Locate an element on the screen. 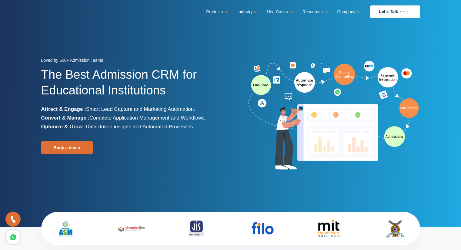 This screenshot has width=461, height=250. img: admission-software-home-page-header is located at coordinates (334, 116).